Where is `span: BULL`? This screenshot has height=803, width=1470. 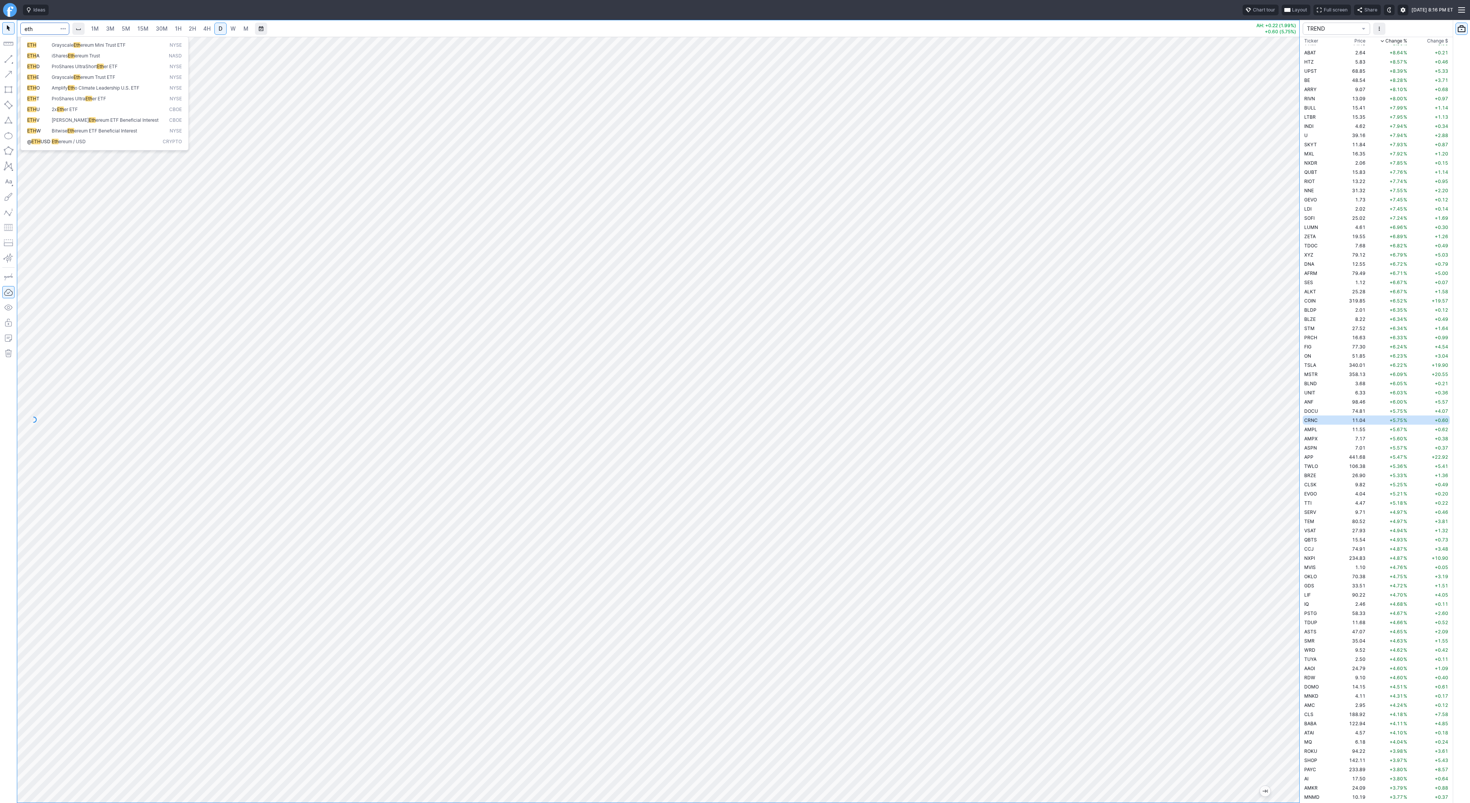 span: BULL is located at coordinates (1310, 108).